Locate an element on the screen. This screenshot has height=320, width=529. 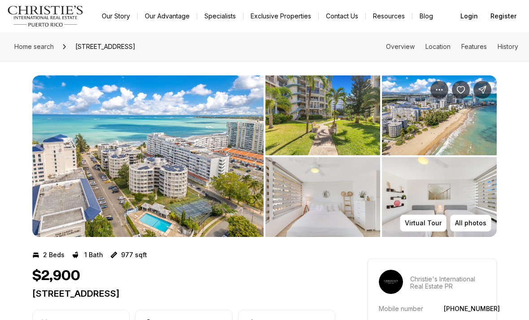
li: 1 of 7 is located at coordinates (148, 156).